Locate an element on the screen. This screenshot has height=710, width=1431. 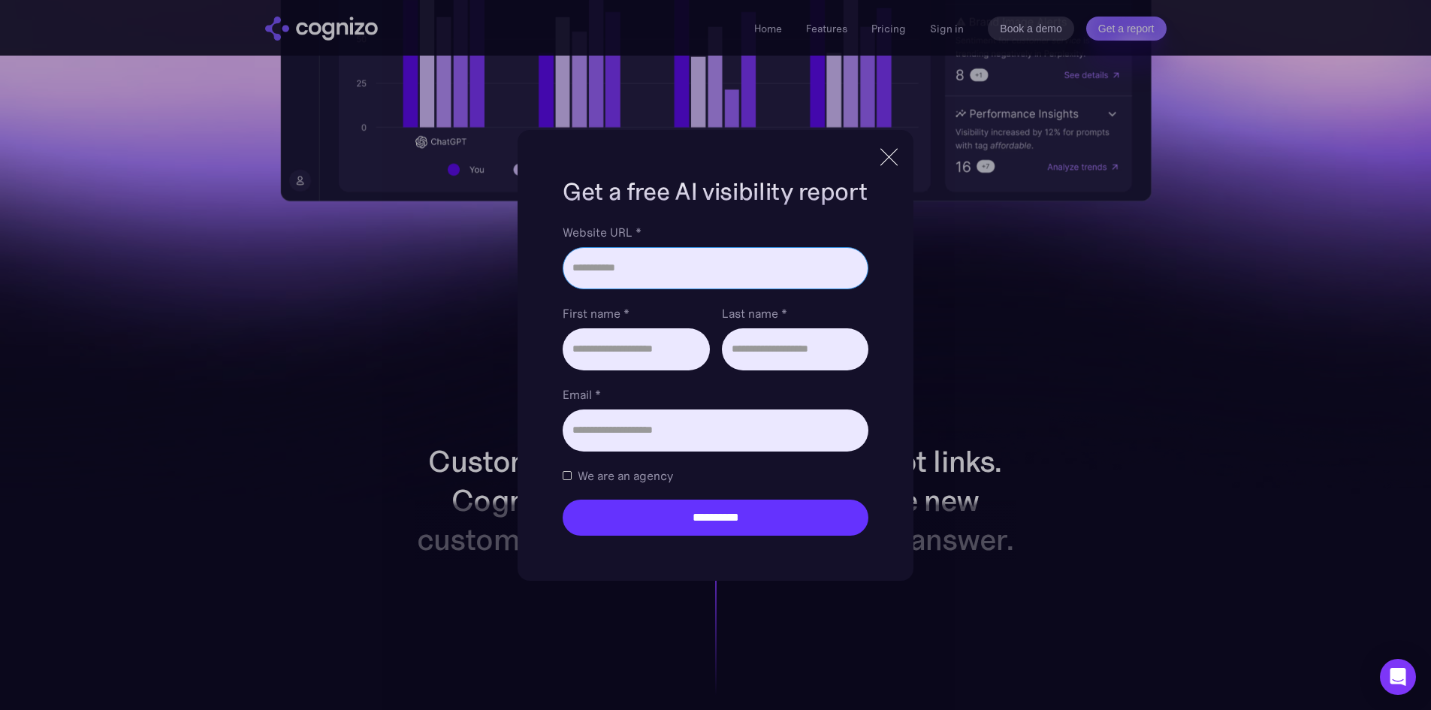
label: Last name * is located at coordinates (795, 313).